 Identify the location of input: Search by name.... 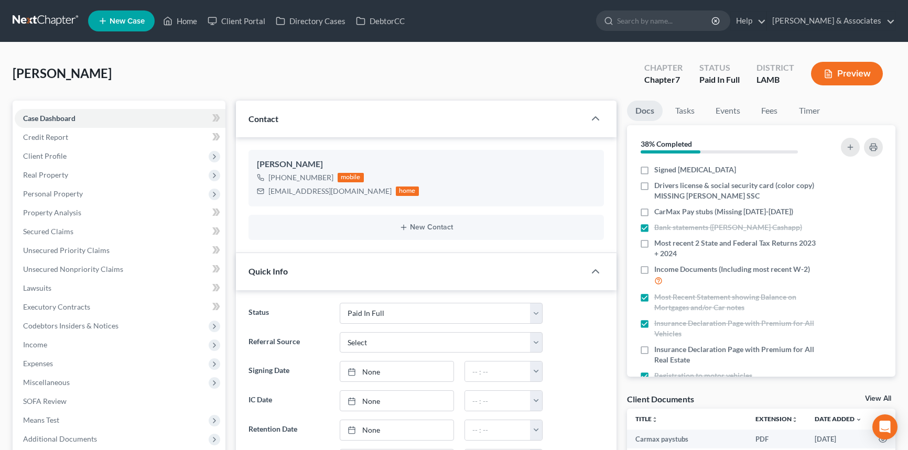
(665, 20).